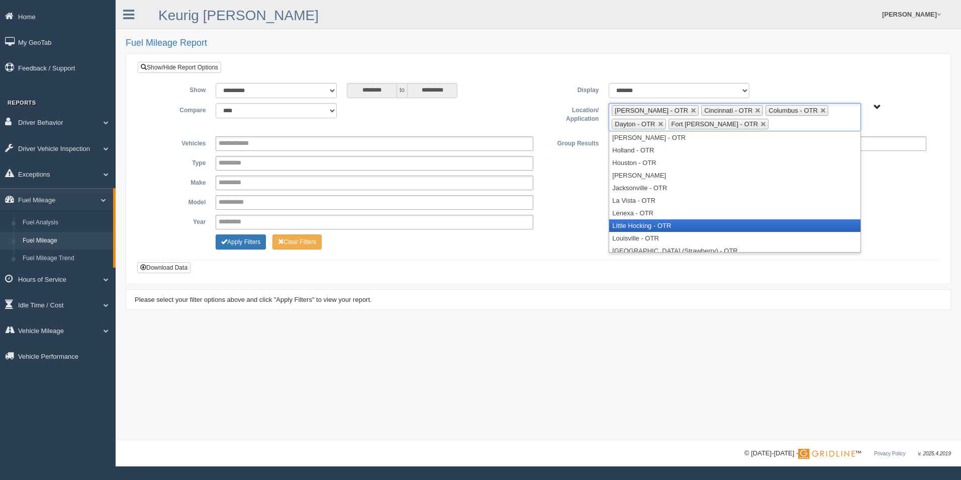  Describe the element at coordinates (735, 213) in the screenshot. I see `li: Lenexa - OTR` at that location.